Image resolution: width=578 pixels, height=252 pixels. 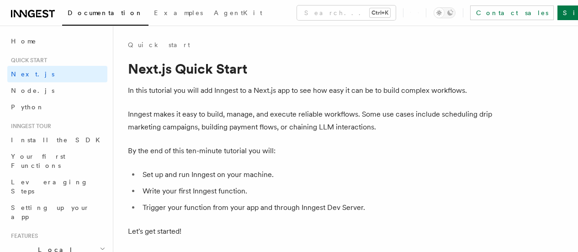 What do you see at coordinates (317, 191) in the screenshot?
I see `li: Write your first Inngest function.` at bounding box center [317, 191].